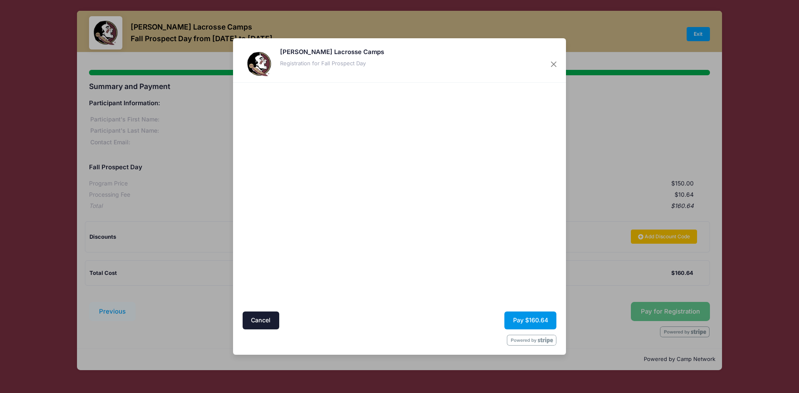 The image size is (799, 393). I want to click on button: Close, so click(554, 64).